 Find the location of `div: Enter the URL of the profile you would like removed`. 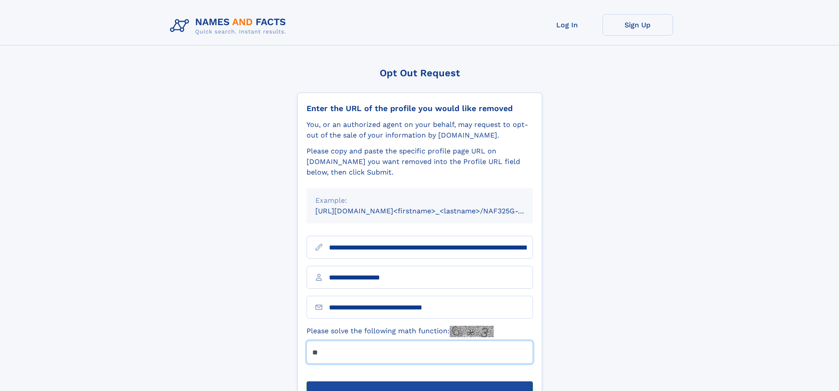

div: Enter the URL of the profile you would like removed is located at coordinates (420, 108).